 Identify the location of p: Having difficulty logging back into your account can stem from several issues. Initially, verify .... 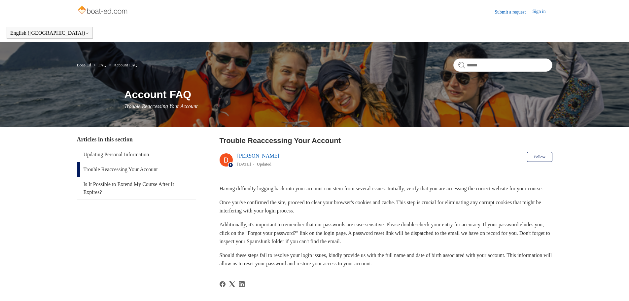
(386, 188).